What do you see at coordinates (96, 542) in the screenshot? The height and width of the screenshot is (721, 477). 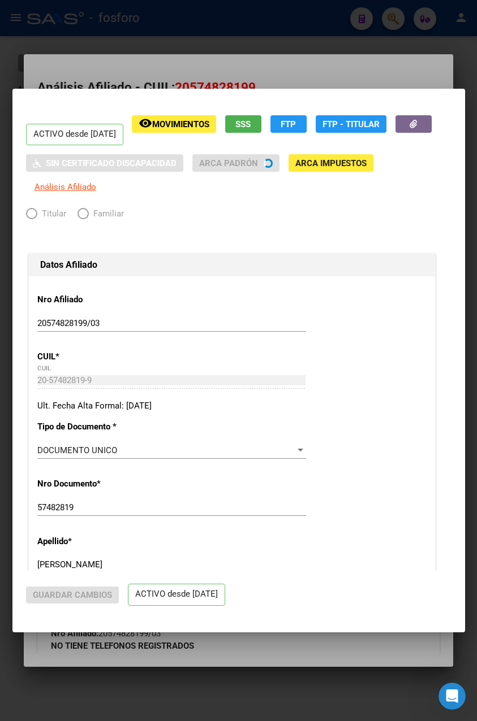 I see `p: Apellido` at bounding box center [96, 542].